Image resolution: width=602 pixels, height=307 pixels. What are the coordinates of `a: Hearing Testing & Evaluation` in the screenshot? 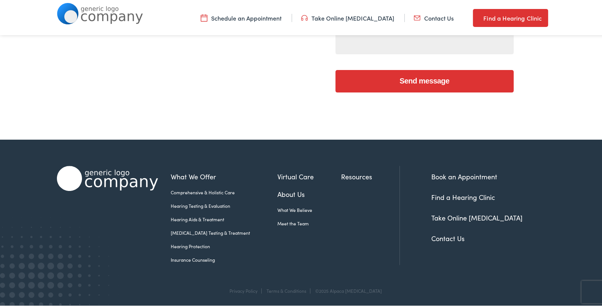 It's located at (224, 204).